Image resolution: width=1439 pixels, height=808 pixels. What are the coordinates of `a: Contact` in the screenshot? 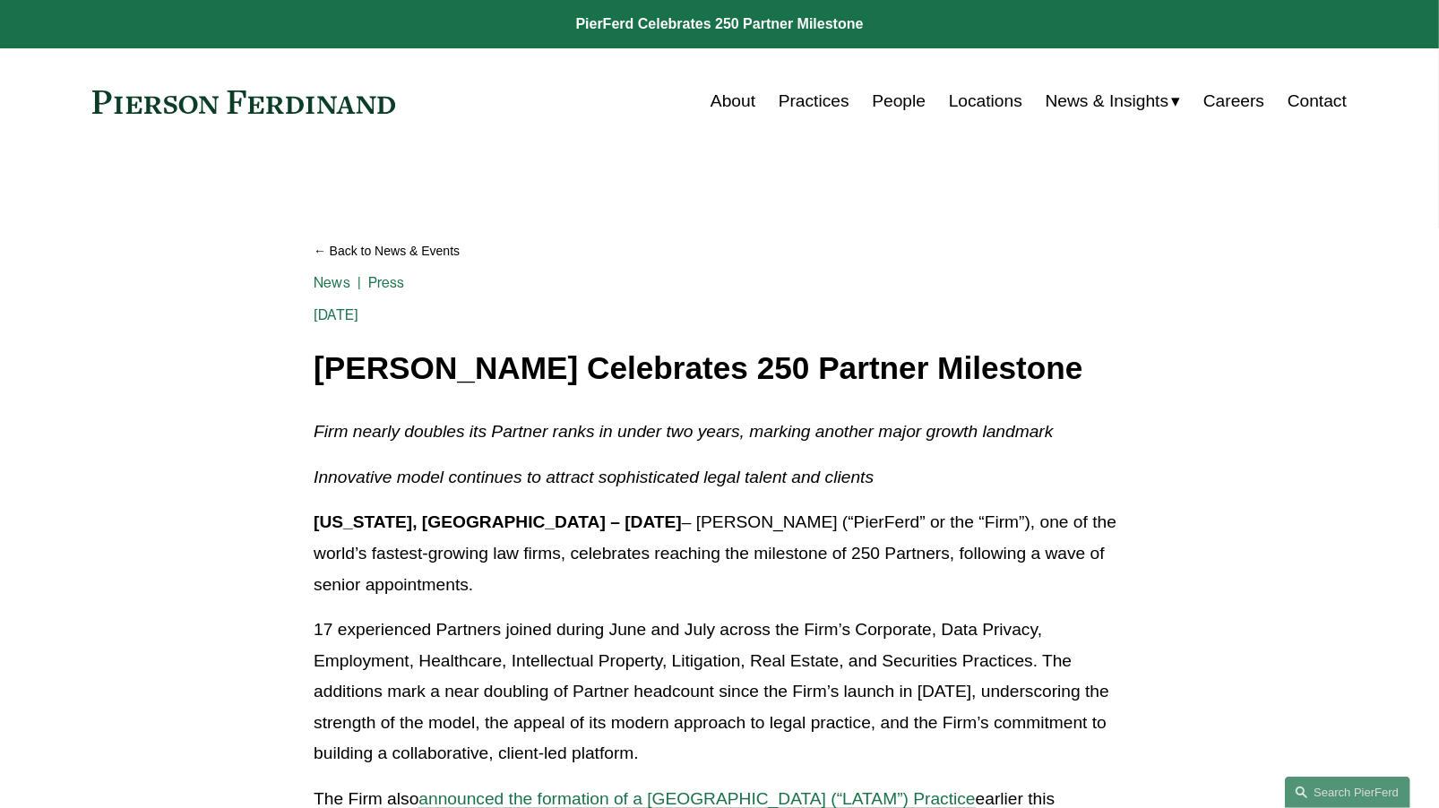 It's located at (1318, 101).